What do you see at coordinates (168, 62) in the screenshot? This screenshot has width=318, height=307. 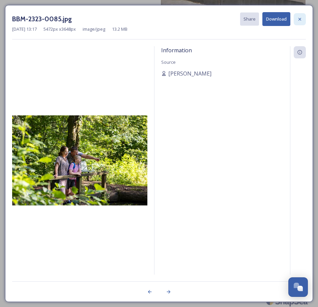 I see `span: Source` at bounding box center [168, 62].